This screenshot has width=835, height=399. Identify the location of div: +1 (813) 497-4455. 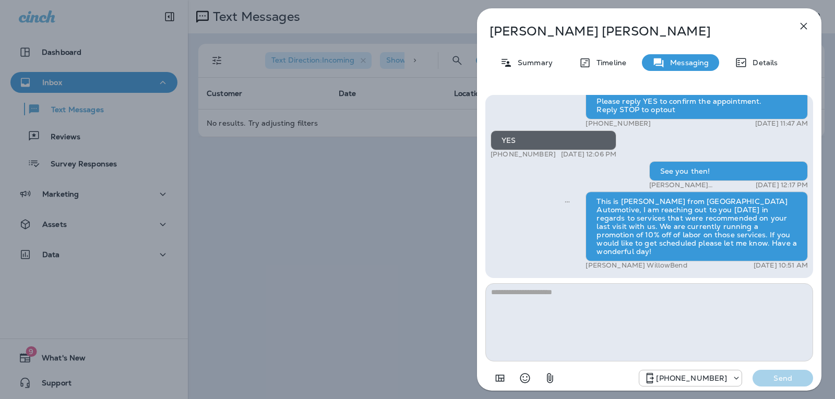
(691, 378).